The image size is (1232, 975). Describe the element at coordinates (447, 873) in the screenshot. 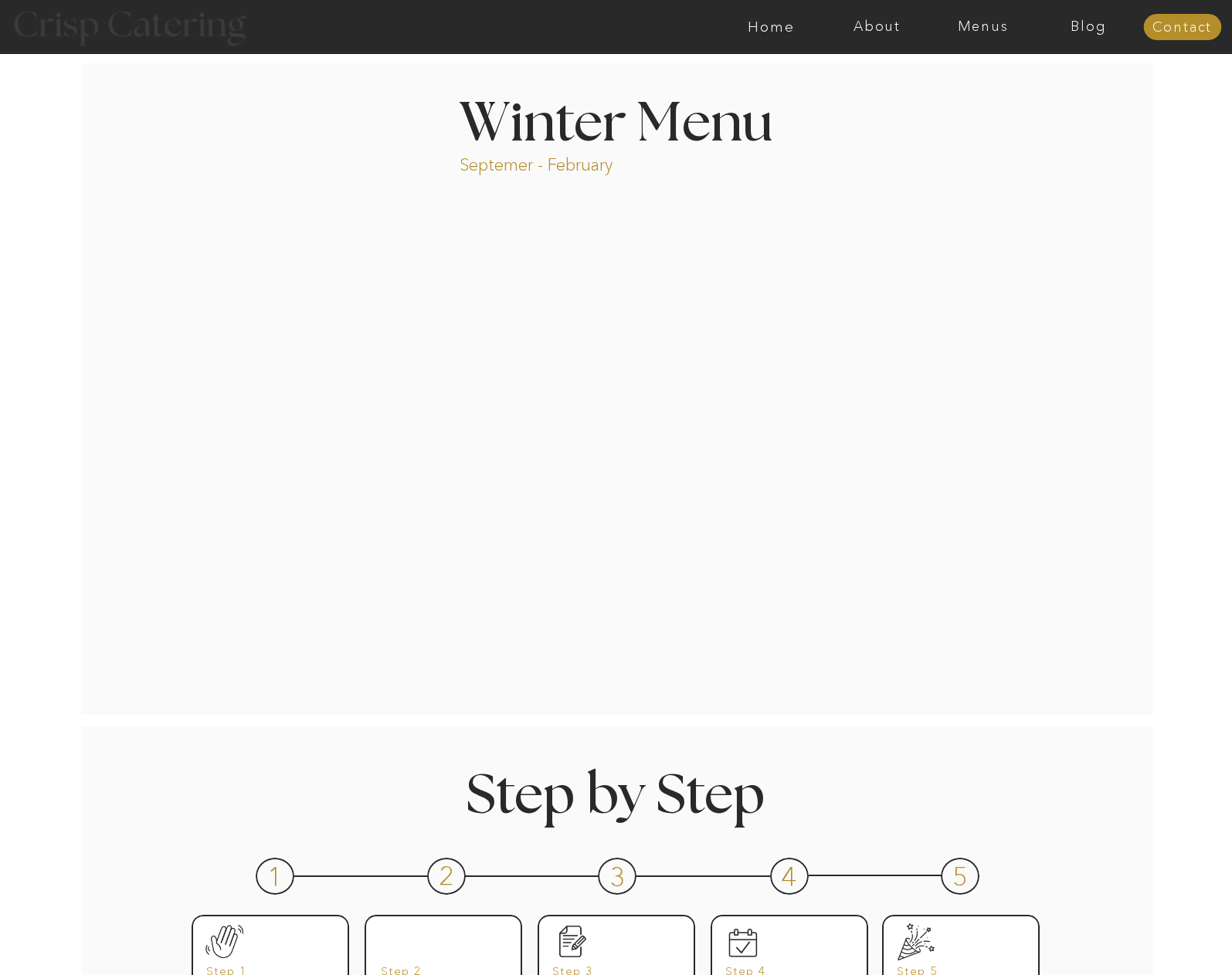

I see `h3: 2` at that location.